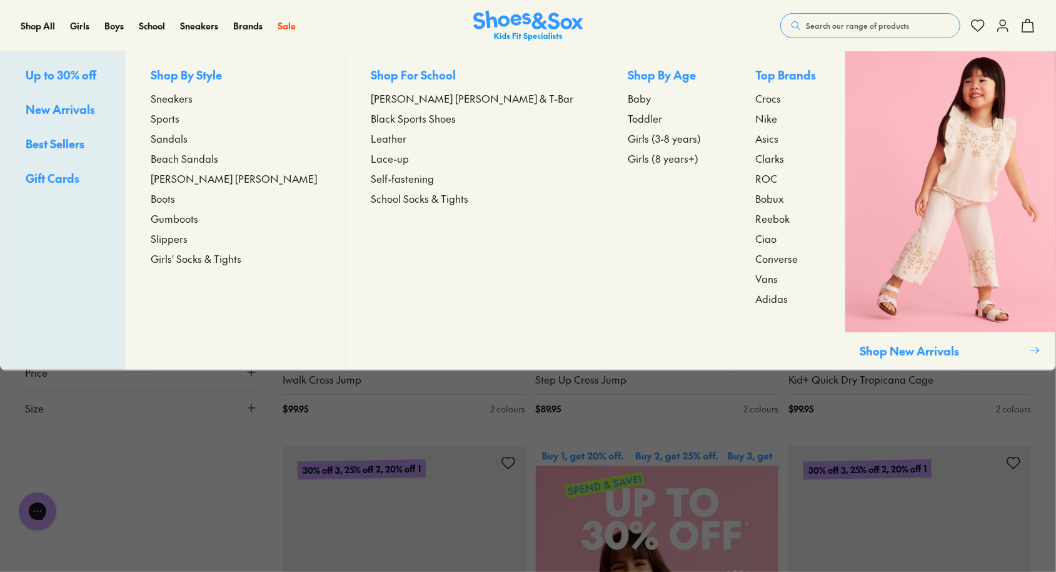 This screenshot has width=1056, height=572. What do you see at coordinates (787, 178) in the screenshot?
I see `a: ROC` at bounding box center [787, 178].